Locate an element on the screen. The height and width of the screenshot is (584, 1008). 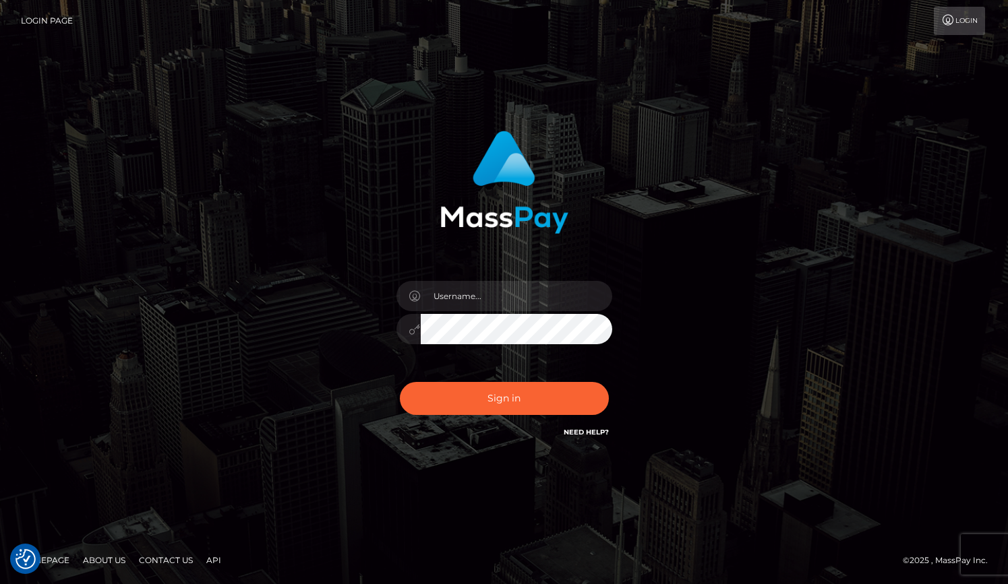
a: About Us is located at coordinates (104, 560).